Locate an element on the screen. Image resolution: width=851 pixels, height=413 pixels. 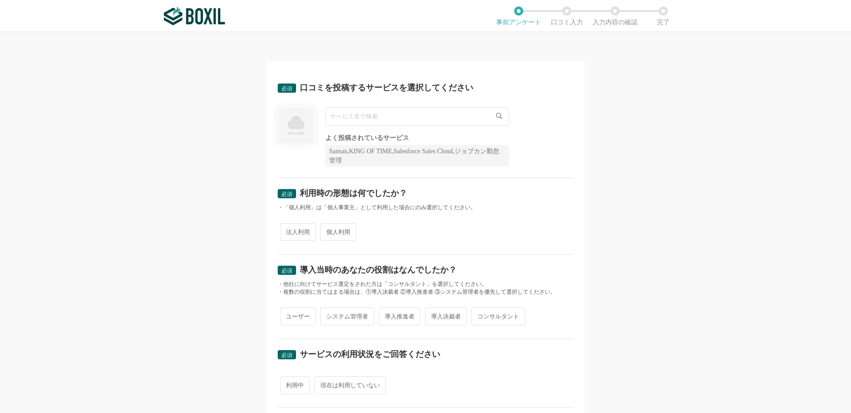
span: 現在は利用していない is located at coordinates (350, 385).